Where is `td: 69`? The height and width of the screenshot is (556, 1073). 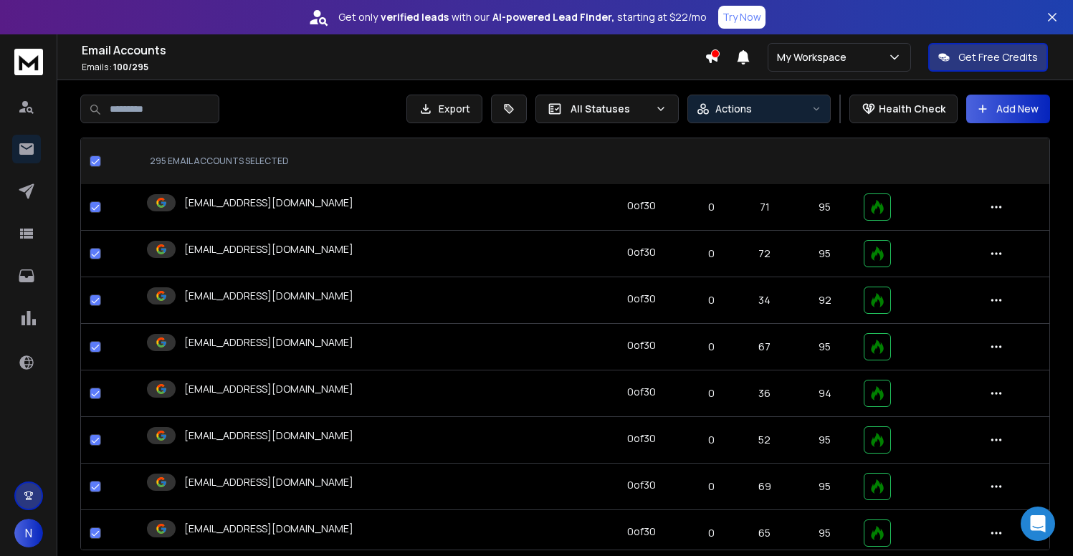 td: 69 is located at coordinates (765, 487).